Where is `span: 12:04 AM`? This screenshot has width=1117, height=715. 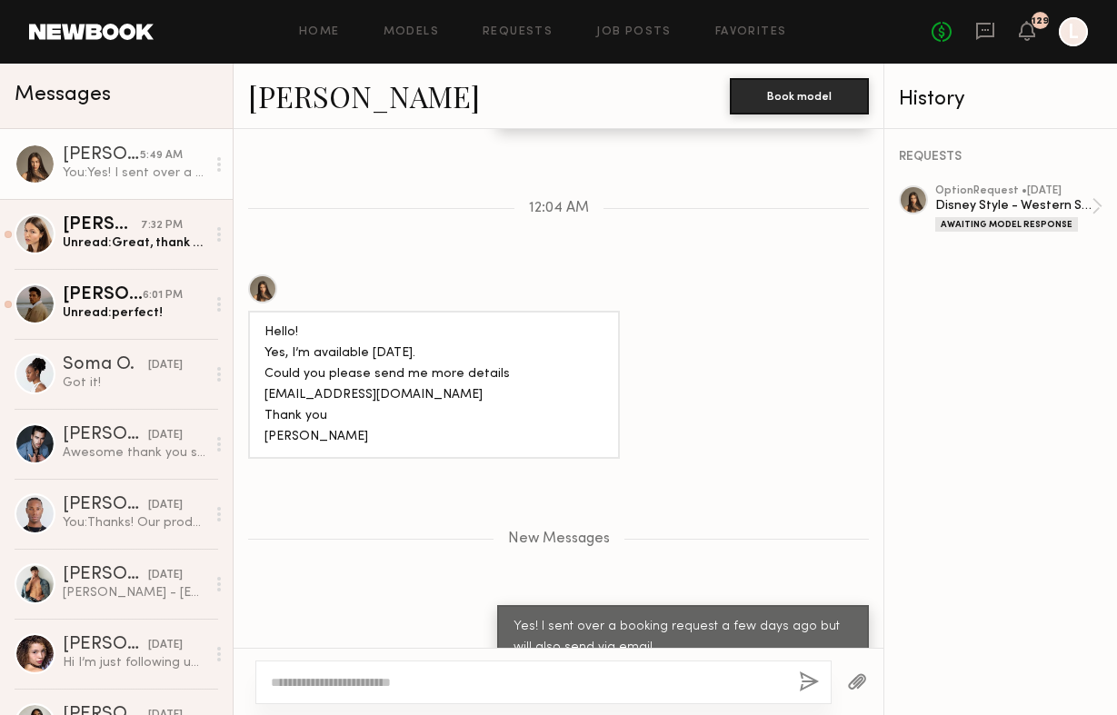 span: 12:04 AM is located at coordinates (559, 208).